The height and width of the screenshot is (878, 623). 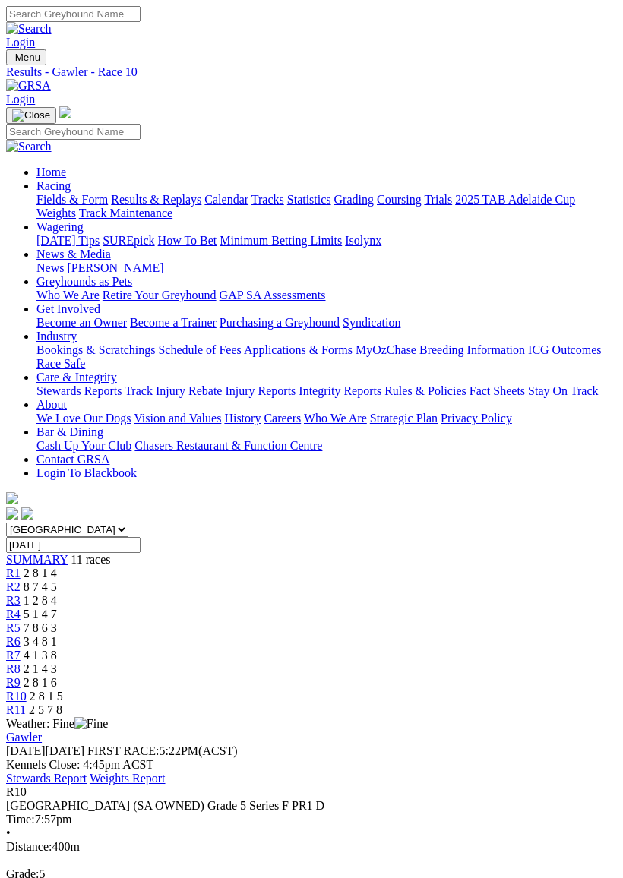 I want to click on a: Track Maintenance, so click(x=125, y=213).